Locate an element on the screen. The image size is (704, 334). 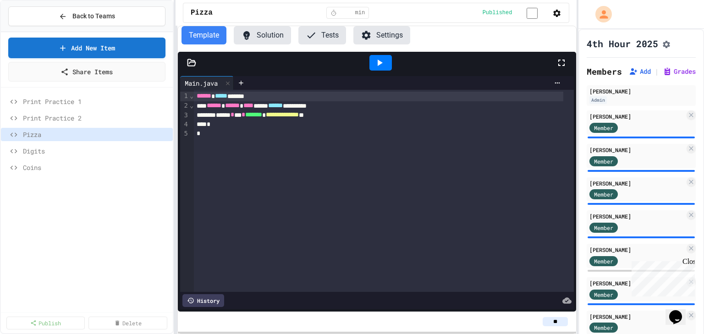
button: Back to Teams is located at coordinates (87, 16).